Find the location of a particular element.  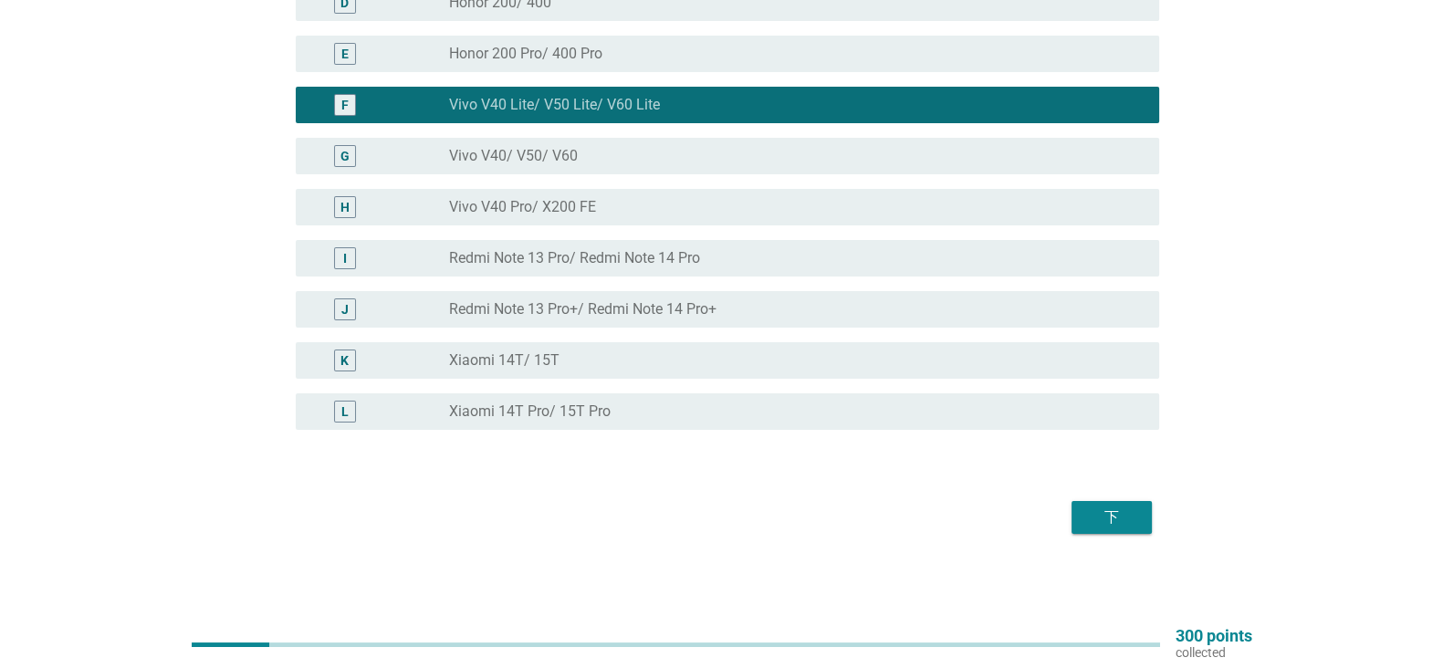

div: 下 is located at coordinates (1111, 517).